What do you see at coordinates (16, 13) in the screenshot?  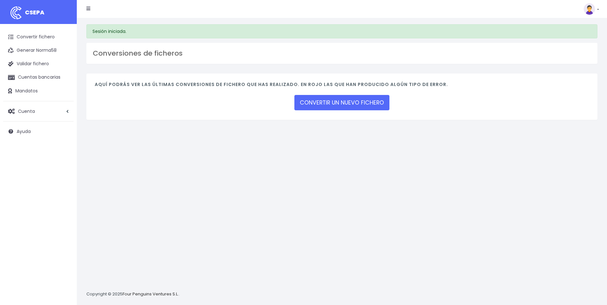 I see `img: logo` at bounding box center [16, 13].